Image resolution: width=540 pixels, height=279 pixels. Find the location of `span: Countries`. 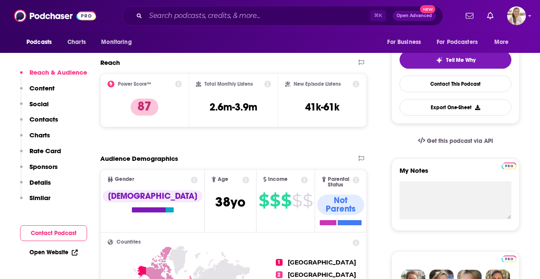

span: Countries is located at coordinates (128, 242).